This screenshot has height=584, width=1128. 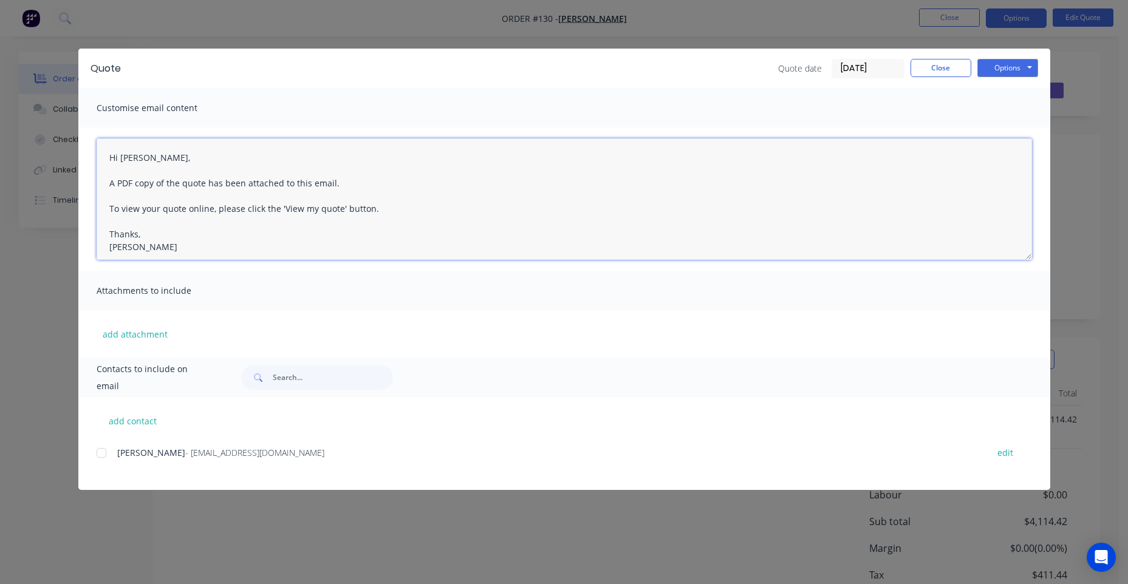 What do you see at coordinates (1007, 68) in the screenshot?
I see `button: Options` at bounding box center [1007, 68].